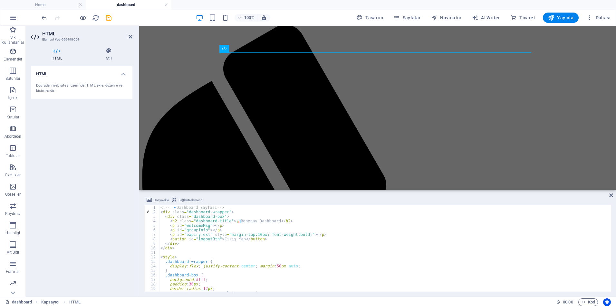 This screenshot has height=307, width=616. Describe the element at coordinates (96, 18) in the screenshot. I see `i: Sayfayı yeniden yükleyin` at that location.